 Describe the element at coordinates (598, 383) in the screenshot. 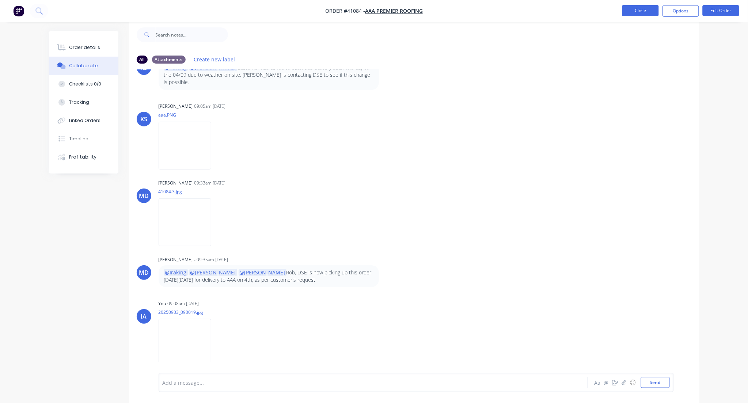

I see `button: Aa` at that location.